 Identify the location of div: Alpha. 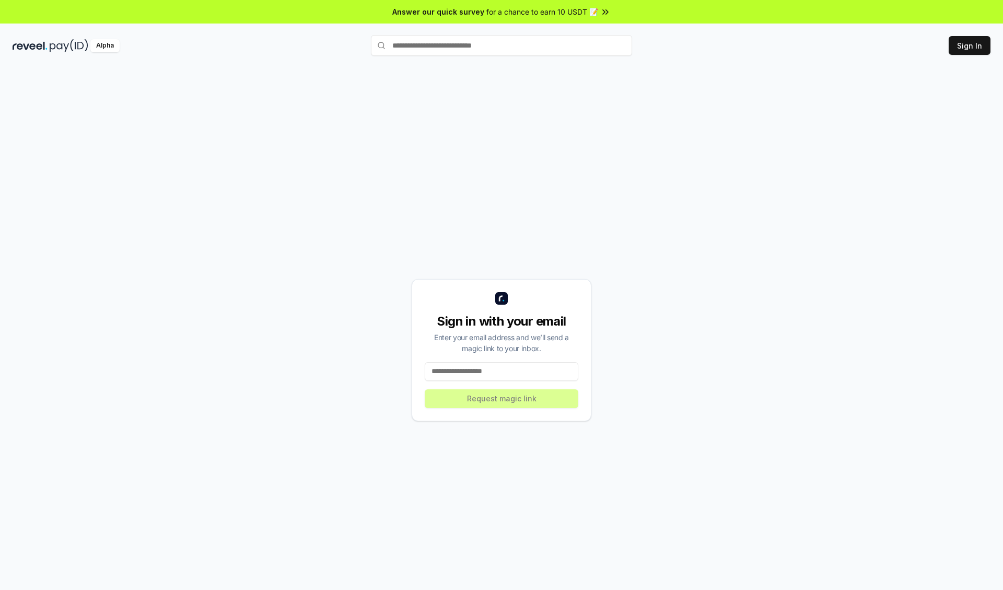
(105, 45).